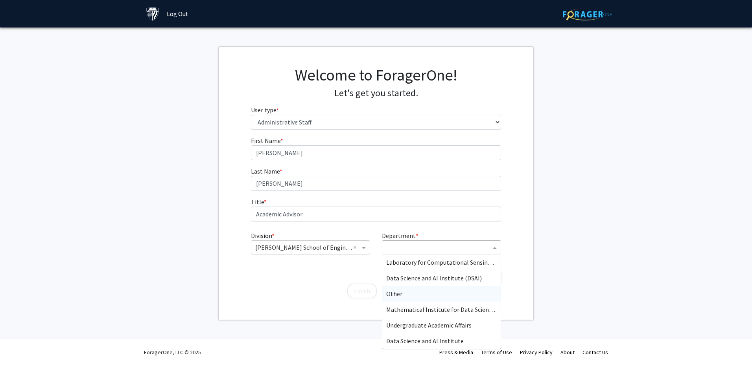 The image size is (752, 366). I want to click on div: Division, so click(310, 248).